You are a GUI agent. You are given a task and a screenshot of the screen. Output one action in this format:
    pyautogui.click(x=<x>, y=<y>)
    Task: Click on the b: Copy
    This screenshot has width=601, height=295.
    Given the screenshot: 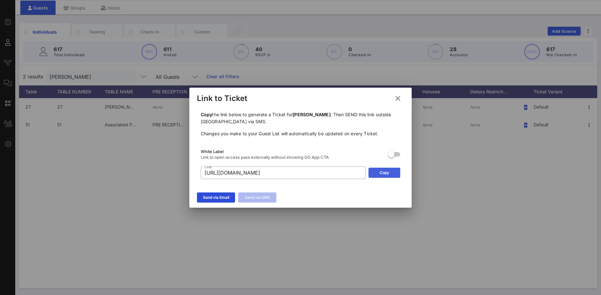 What is the action you would take?
    pyautogui.click(x=206, y=114)
    